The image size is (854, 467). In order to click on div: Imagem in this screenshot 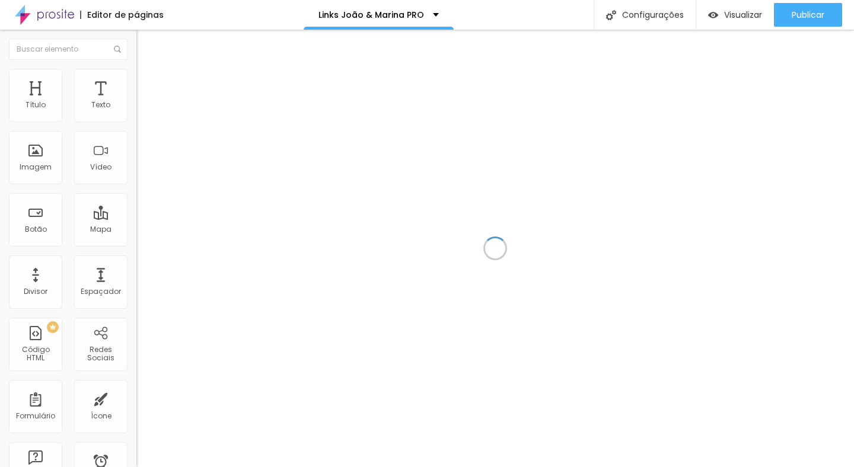, I will do `click(36, 167)`.